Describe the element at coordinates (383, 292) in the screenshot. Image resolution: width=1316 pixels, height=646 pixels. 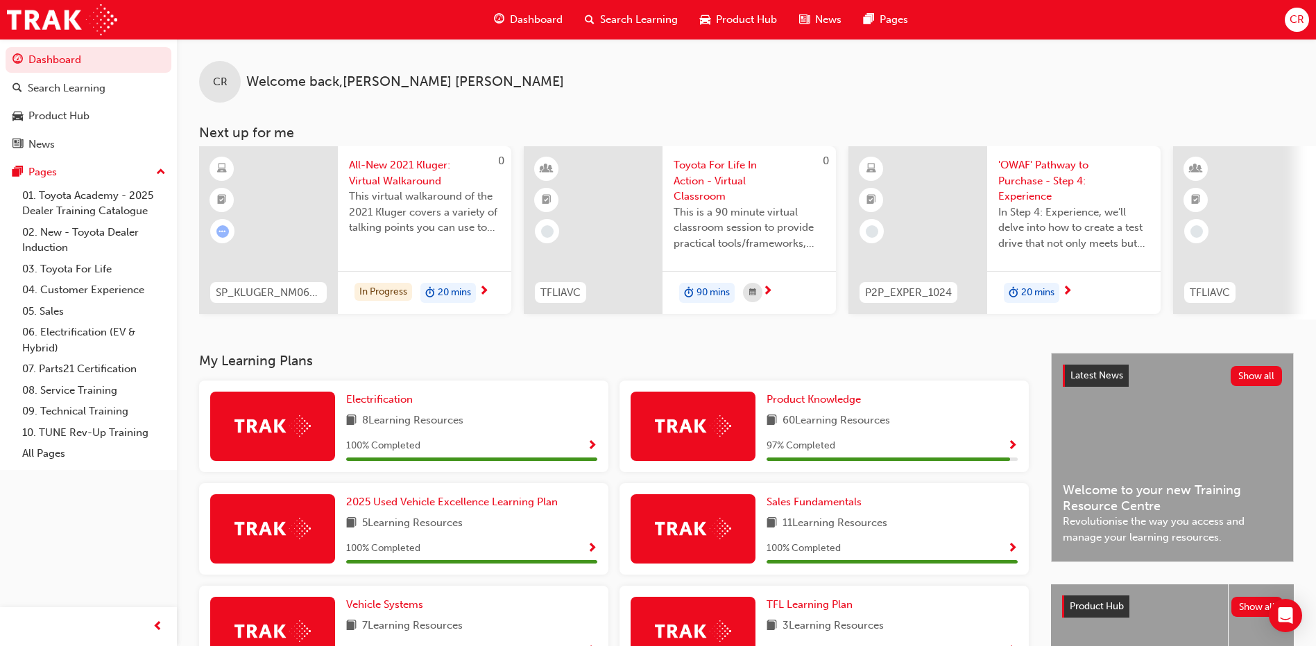
I see `div: In Progress` at that location.